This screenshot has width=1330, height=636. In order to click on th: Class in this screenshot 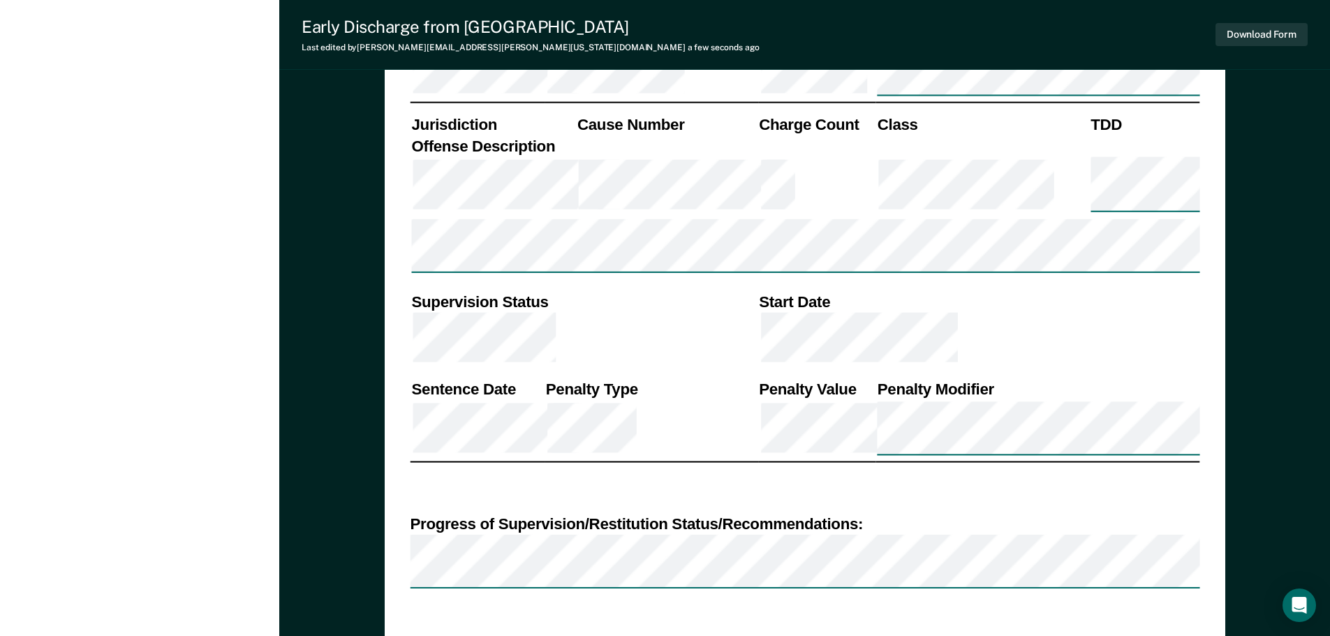, I will do `click(982, 125)`.